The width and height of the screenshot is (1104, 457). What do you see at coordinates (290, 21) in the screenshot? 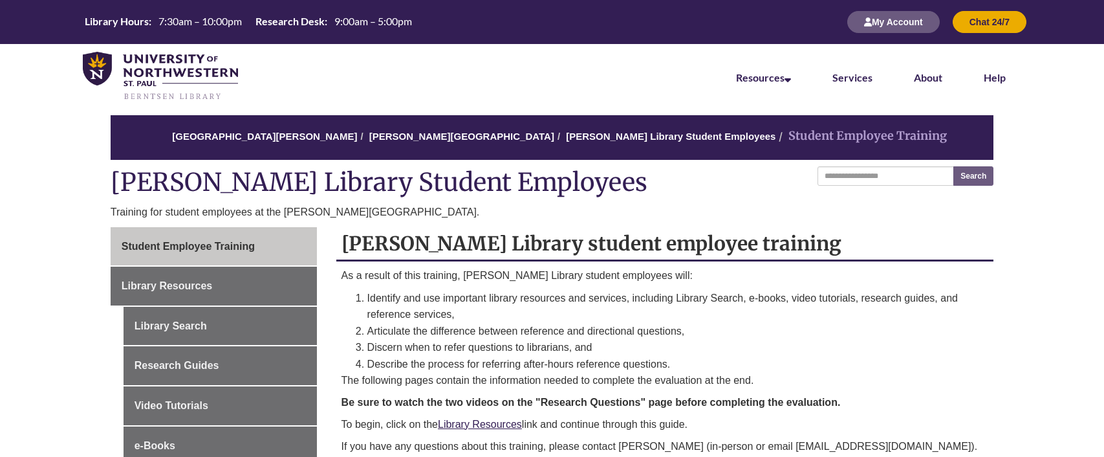
I see `th: Research Desk:` at bounding box center [290, 21].